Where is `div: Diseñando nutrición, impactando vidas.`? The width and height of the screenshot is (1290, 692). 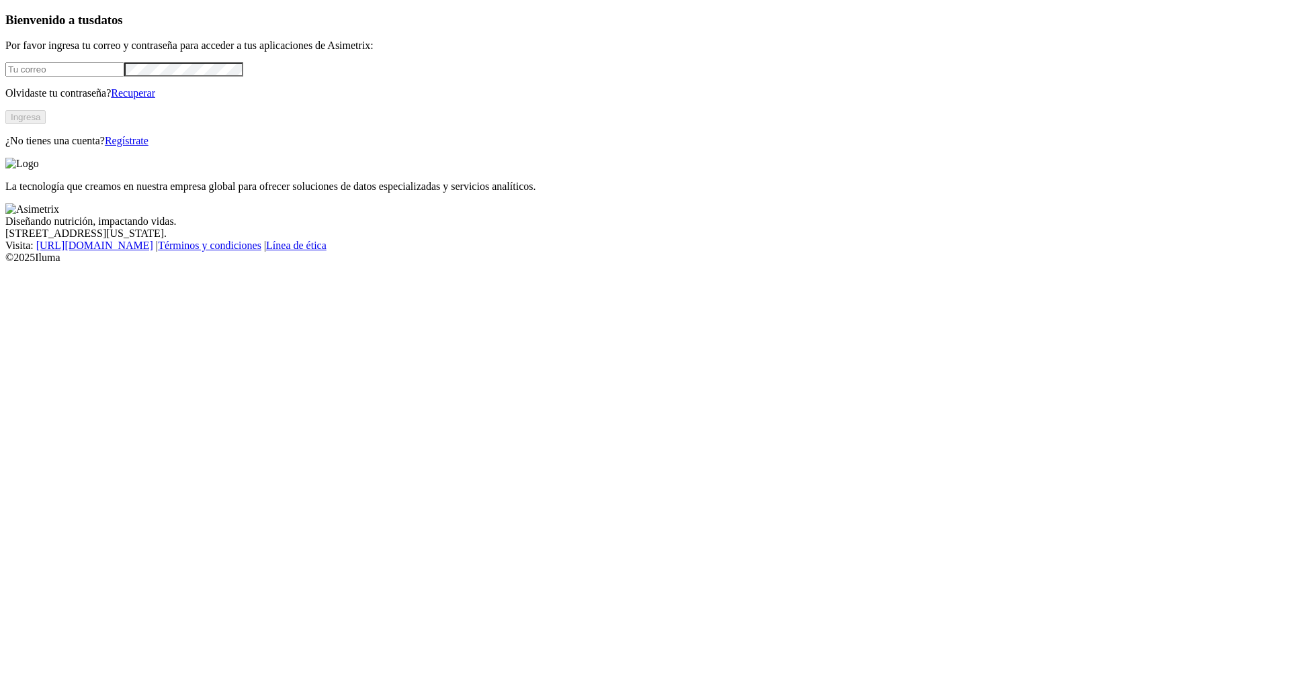 div: Diseñando nutrición, impactando vidas. is located at coordinates (645, 222).